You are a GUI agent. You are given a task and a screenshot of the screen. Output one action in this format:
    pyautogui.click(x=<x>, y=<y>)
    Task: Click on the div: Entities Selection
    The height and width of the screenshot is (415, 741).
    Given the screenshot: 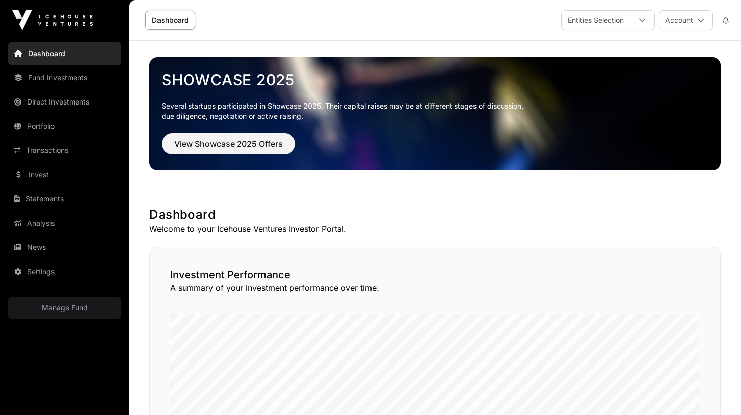 What is the action you would take?
    pyautogui.click(x=596, y=20)
    